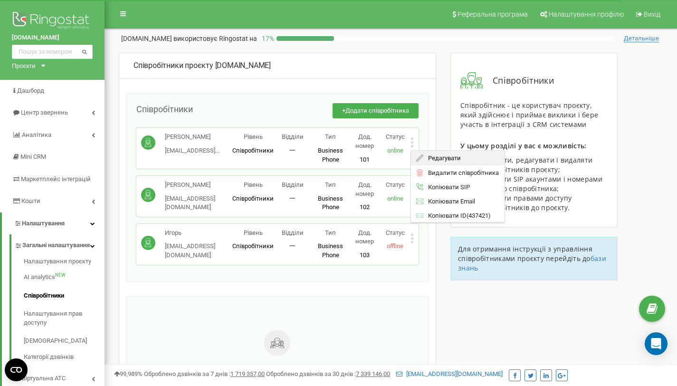  Describe the element at coordinates (247, 373) in the screenshot. I see `u: 1 719 357,00` at that location.